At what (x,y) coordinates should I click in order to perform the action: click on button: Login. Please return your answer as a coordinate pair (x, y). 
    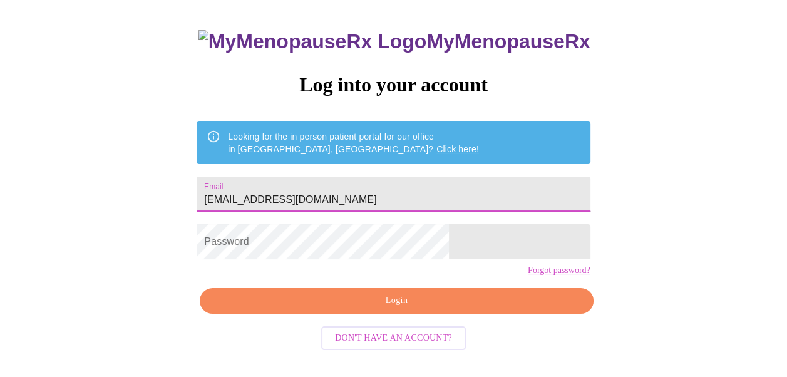
    Looking at the image, I should click on (396, 300).